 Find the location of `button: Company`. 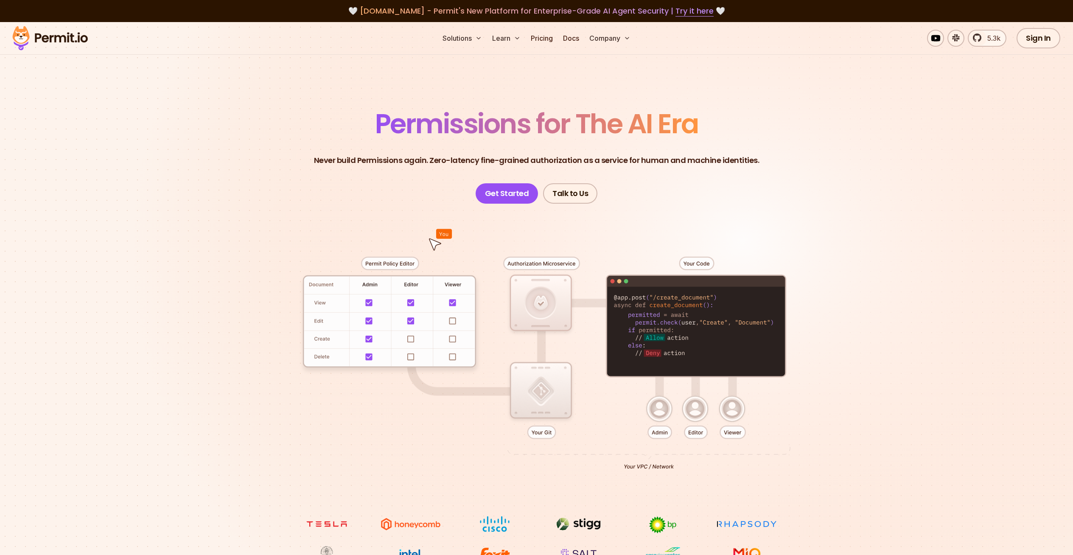

button: Company is located at coordinates (610, 38).